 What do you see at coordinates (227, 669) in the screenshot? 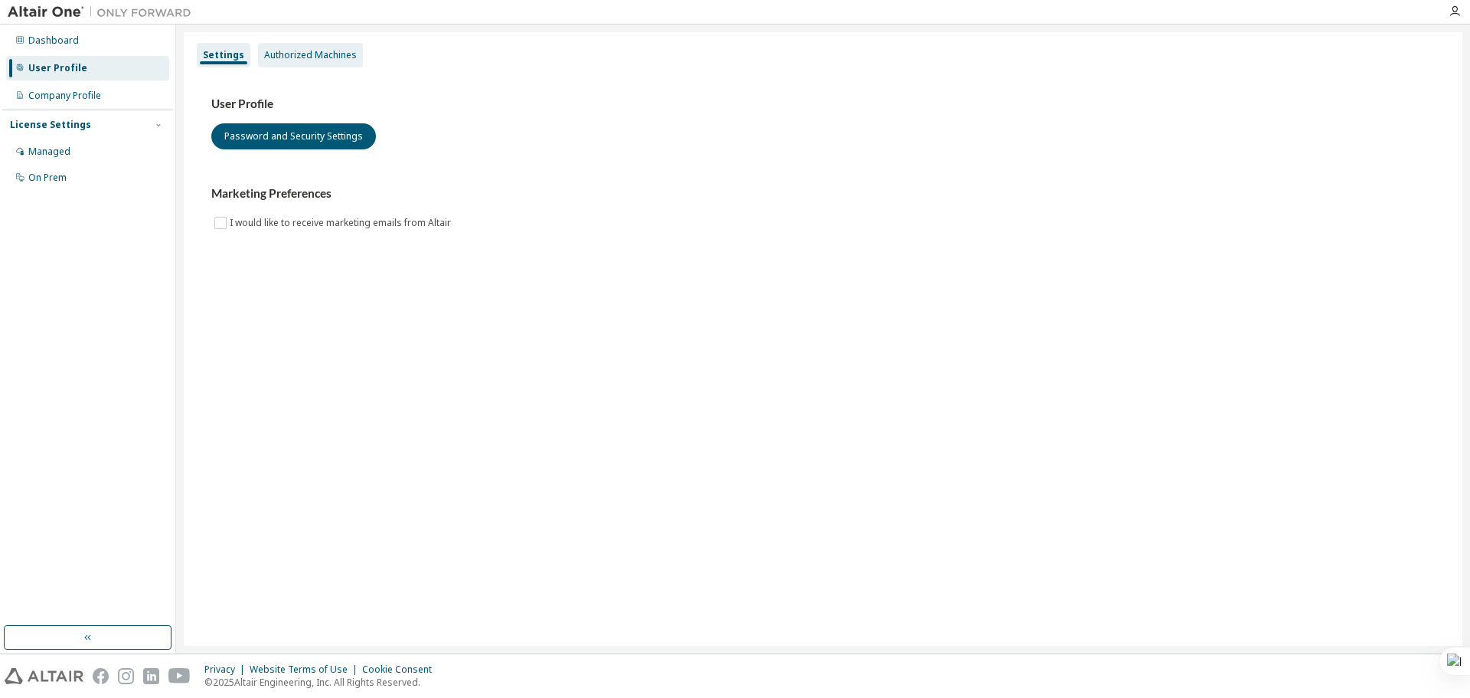
I see `div: Privacy` at bounding box center [227, 669].